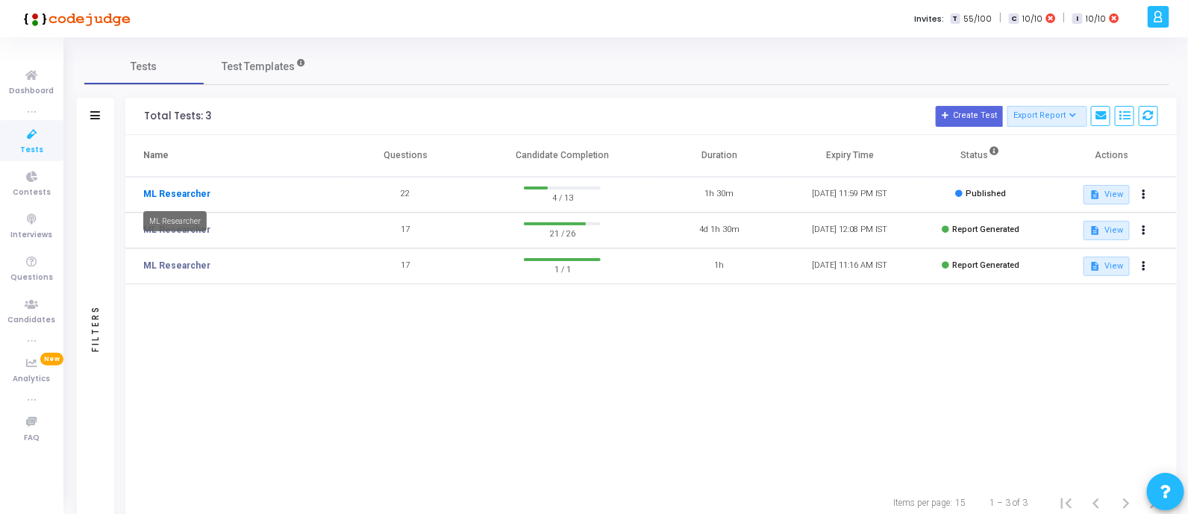 This screenshot has width=1188, height=514. I want to click on button: Export Report, so click(1047, 116).